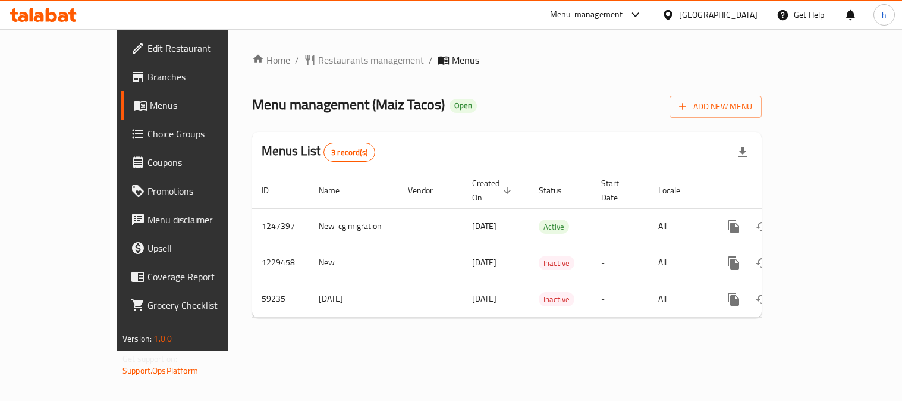  I want to click on nav: breadcrumb, so click(507, 60).